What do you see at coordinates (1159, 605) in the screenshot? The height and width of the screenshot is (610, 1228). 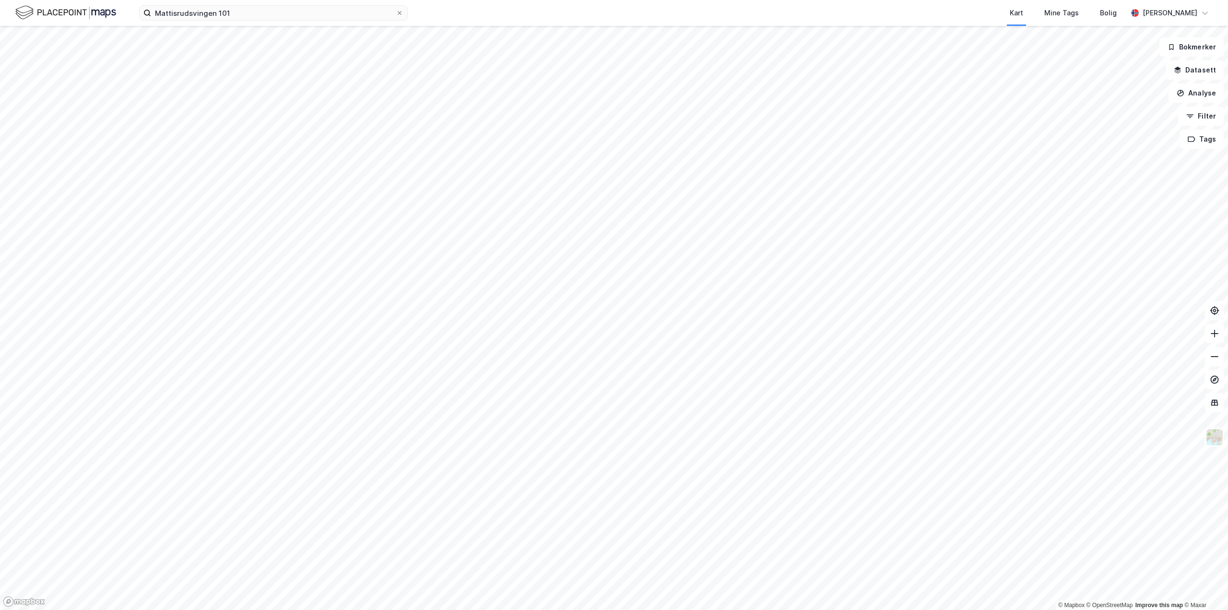 I see `a: Improve this map` at bounding box center [1159, 605].